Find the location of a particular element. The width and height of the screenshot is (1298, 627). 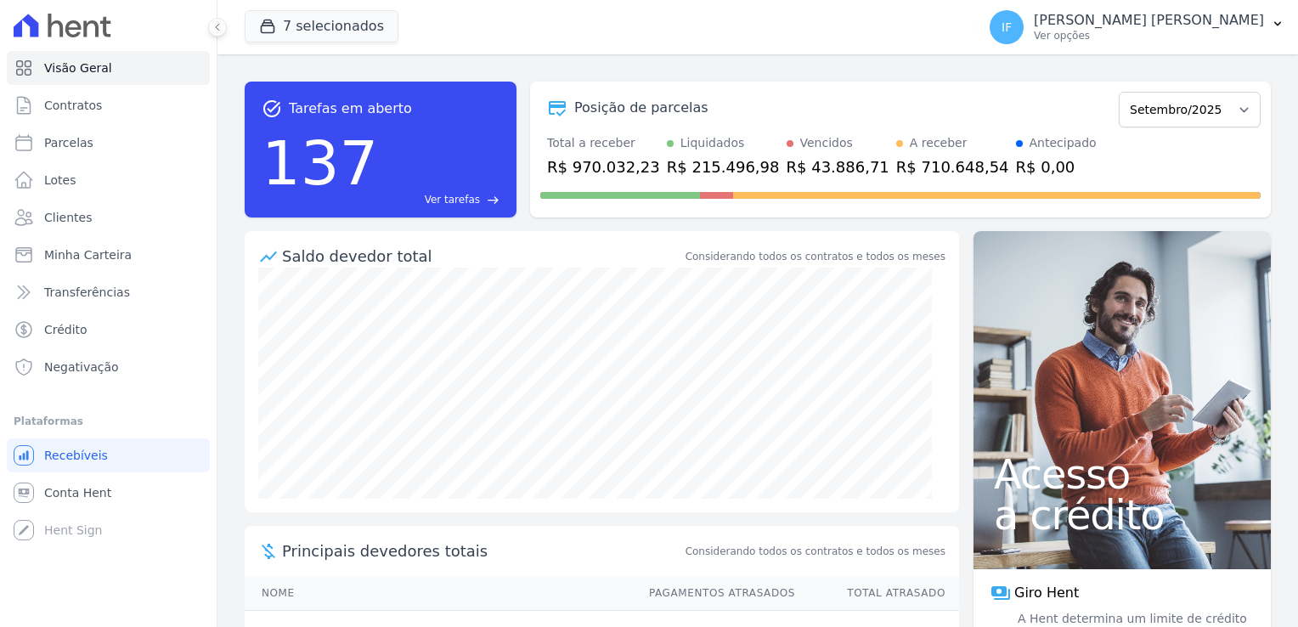

div: Total a receber is located at coordinates (603, 143).